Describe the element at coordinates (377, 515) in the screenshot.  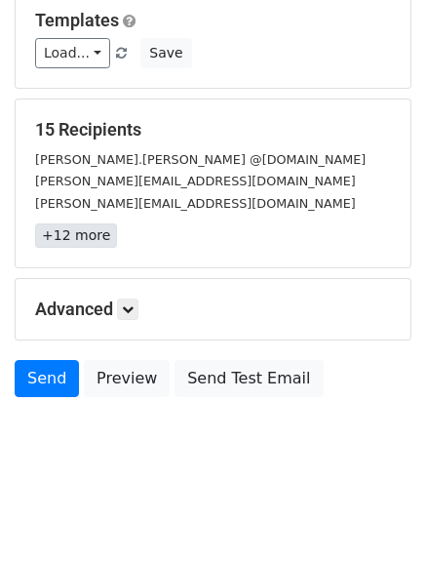
I see `div: Chat Widget` at that location.